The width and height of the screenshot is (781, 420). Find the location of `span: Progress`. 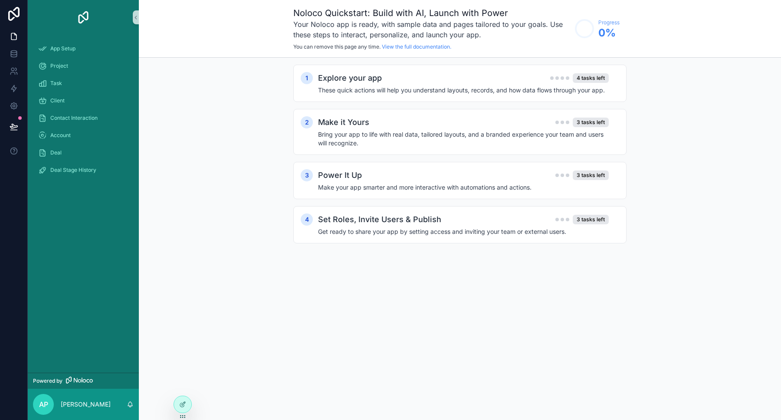

span: Progress is located at coordinates (608, 23).